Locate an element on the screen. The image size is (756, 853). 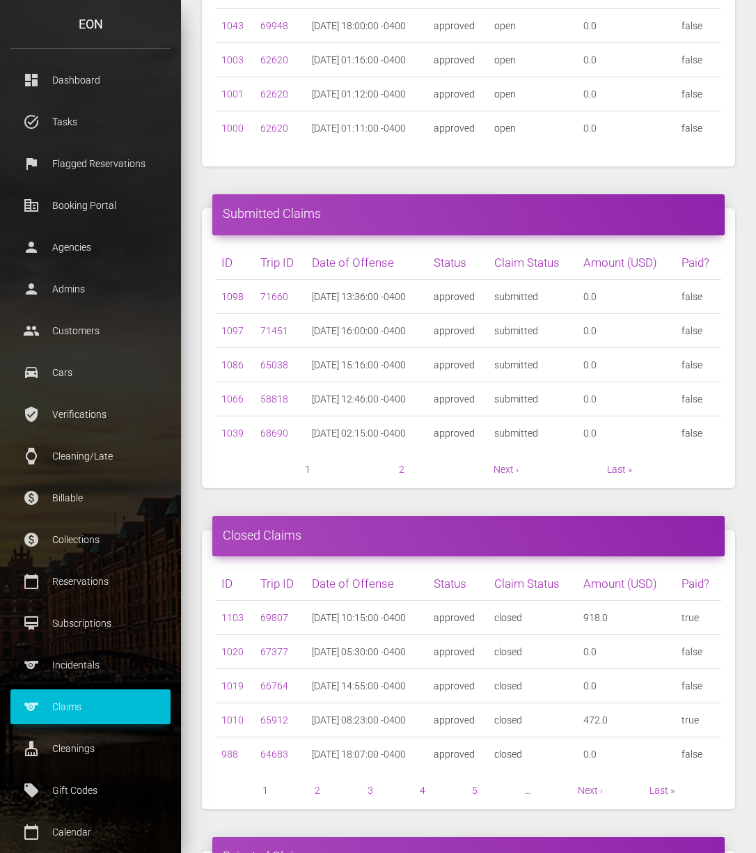
a: Last » is located at coordinates (662, 790).